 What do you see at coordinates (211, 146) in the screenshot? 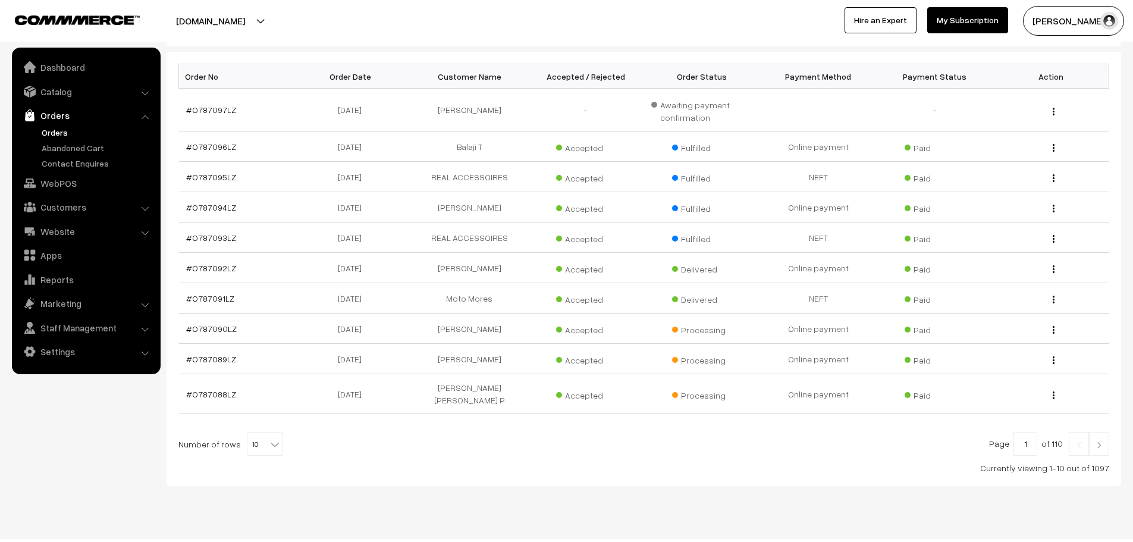
I see `a: #O787096LZ` at bounding box center [211, 146].